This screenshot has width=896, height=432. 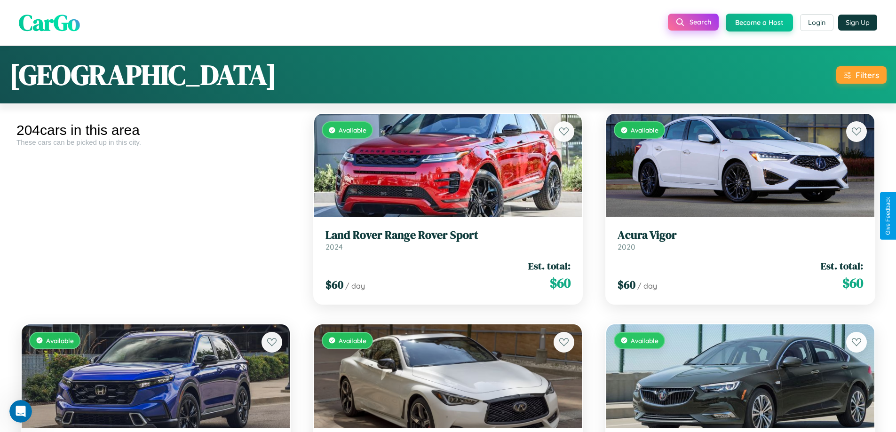 What do you see at coordinates (334, 247) in the screenshot?
I see `span: 2024` at bounding box center [334, 247].